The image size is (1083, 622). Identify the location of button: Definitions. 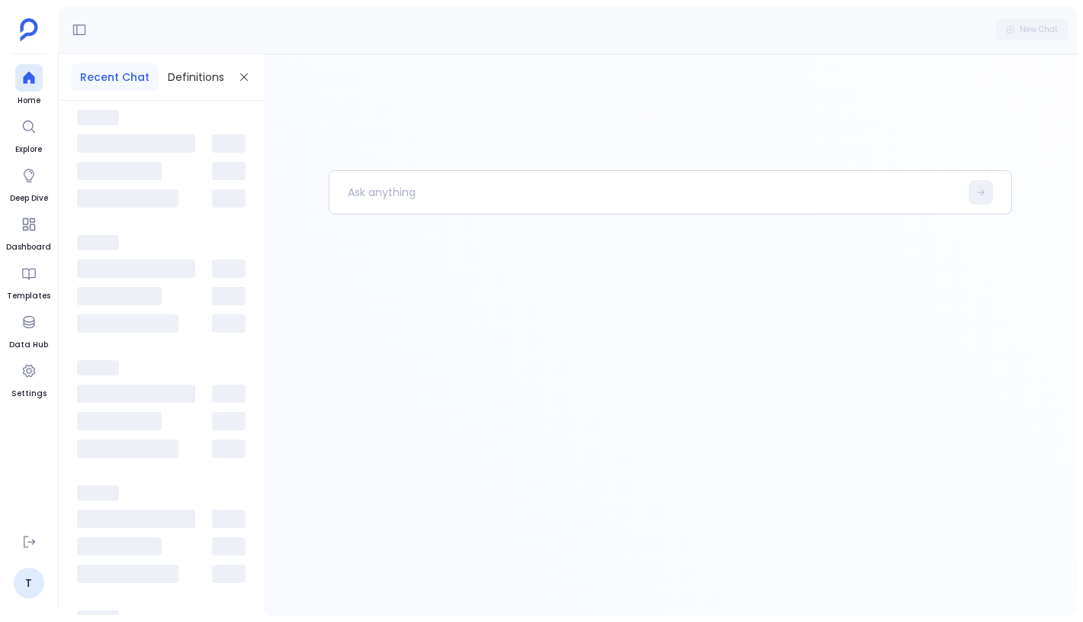
(196, 77).